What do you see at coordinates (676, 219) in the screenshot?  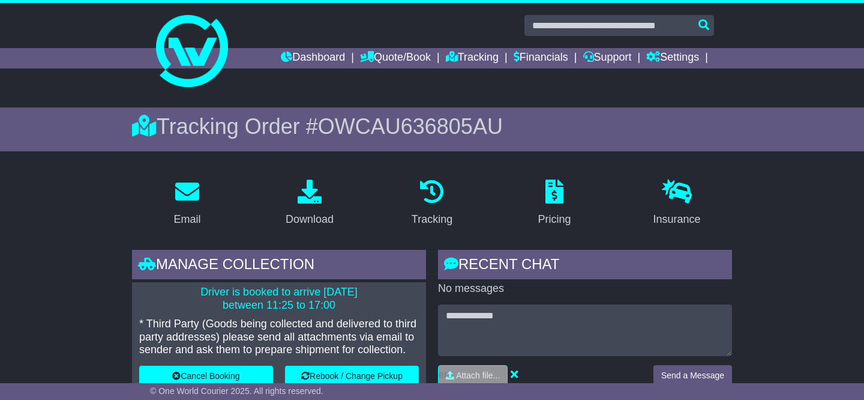 I see `div: Insurance` at bounding box center [676, 219].